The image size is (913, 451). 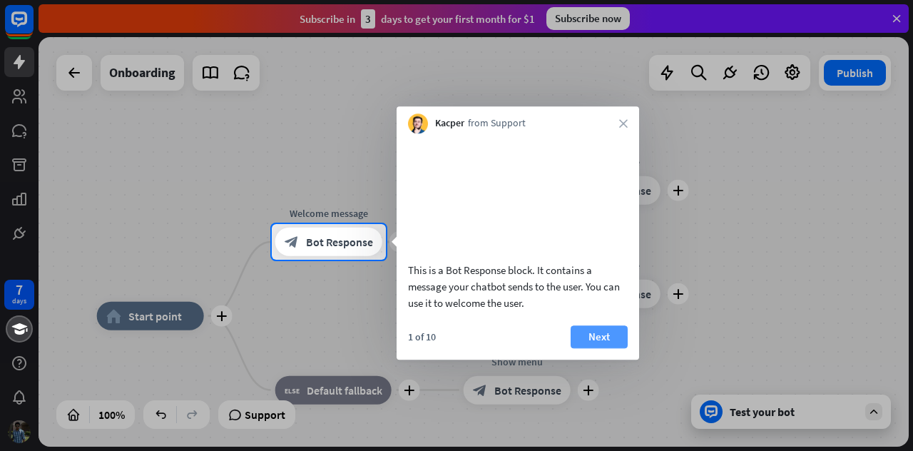 What do you see at coordinates (518, 286) in the screenshot?
I see `div: This is a Bot Response block. It contains a message your chatbot sends to the user. You can use i...` at bounding box center [518, 286].